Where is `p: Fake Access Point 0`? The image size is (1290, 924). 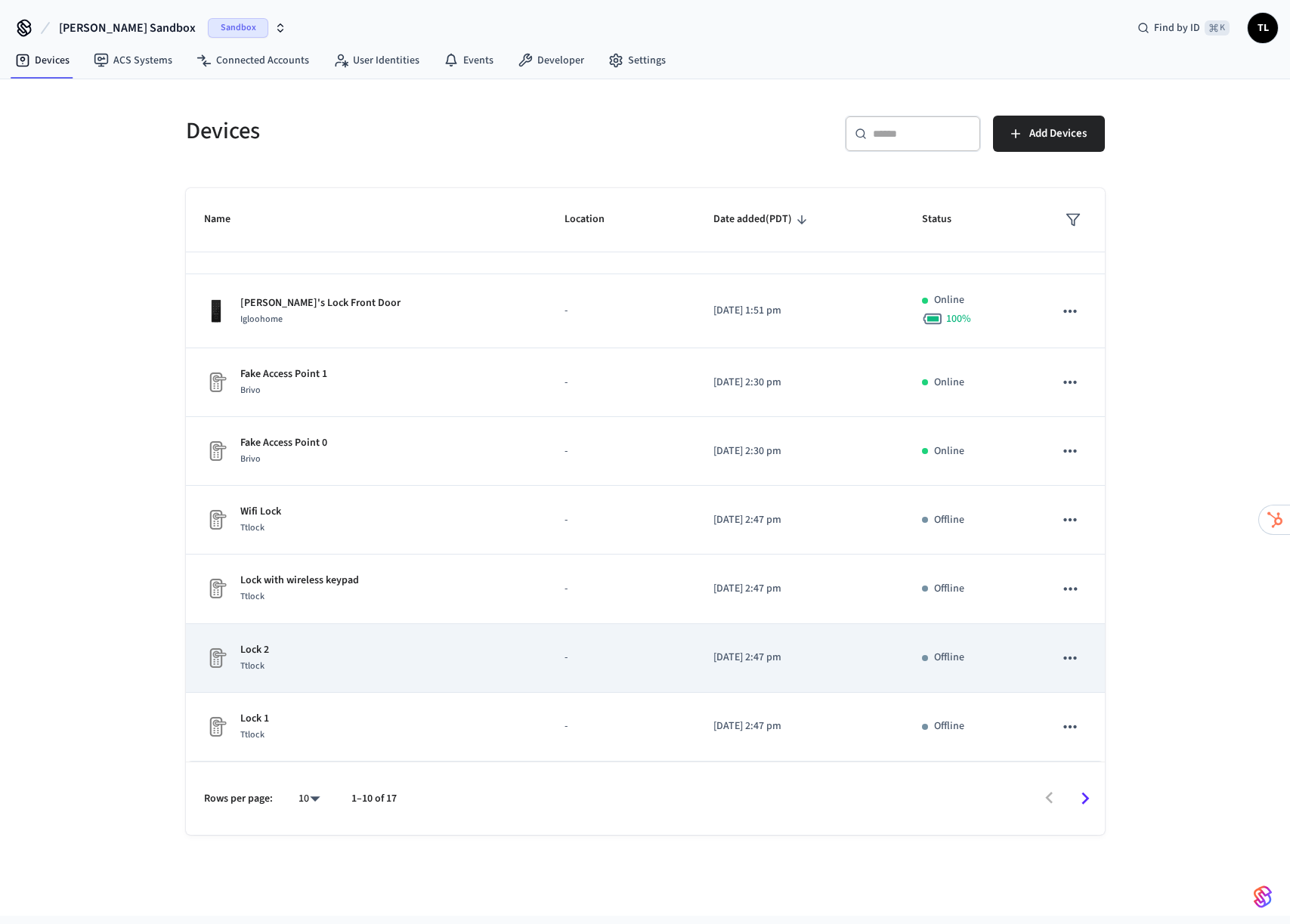 p: Fake Access Point 0 is located at coordinates (283, 443).